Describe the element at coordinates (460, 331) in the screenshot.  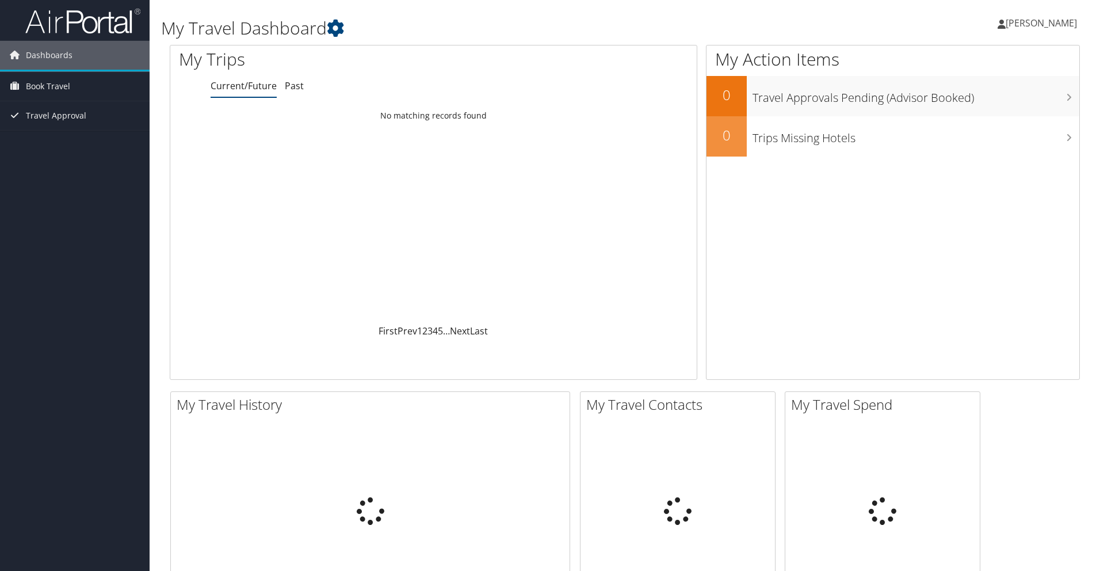
I see `a: Next` at that location.